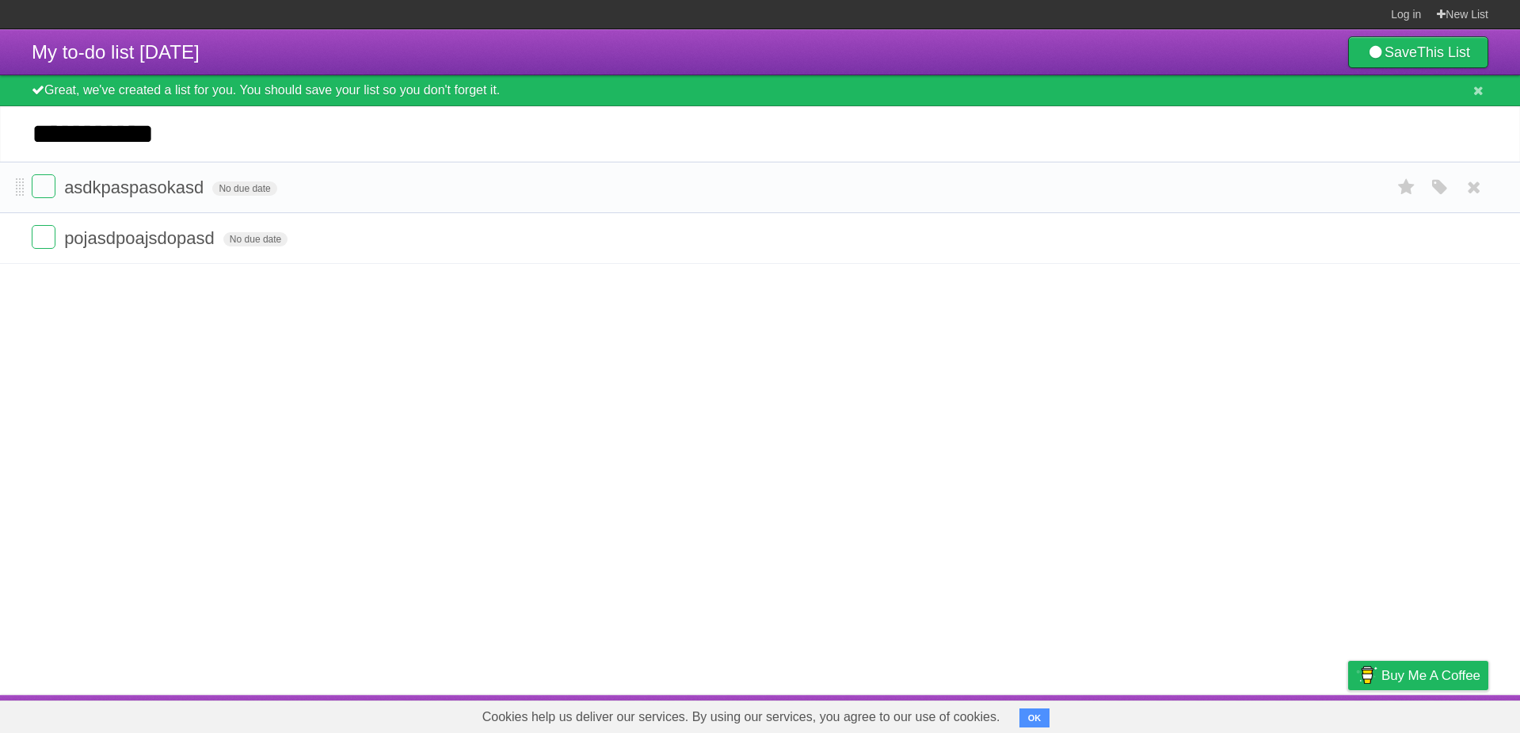  Describe the element at coordinates (1348, 714) in the screenshot. I see `a: Privacy` at that location.